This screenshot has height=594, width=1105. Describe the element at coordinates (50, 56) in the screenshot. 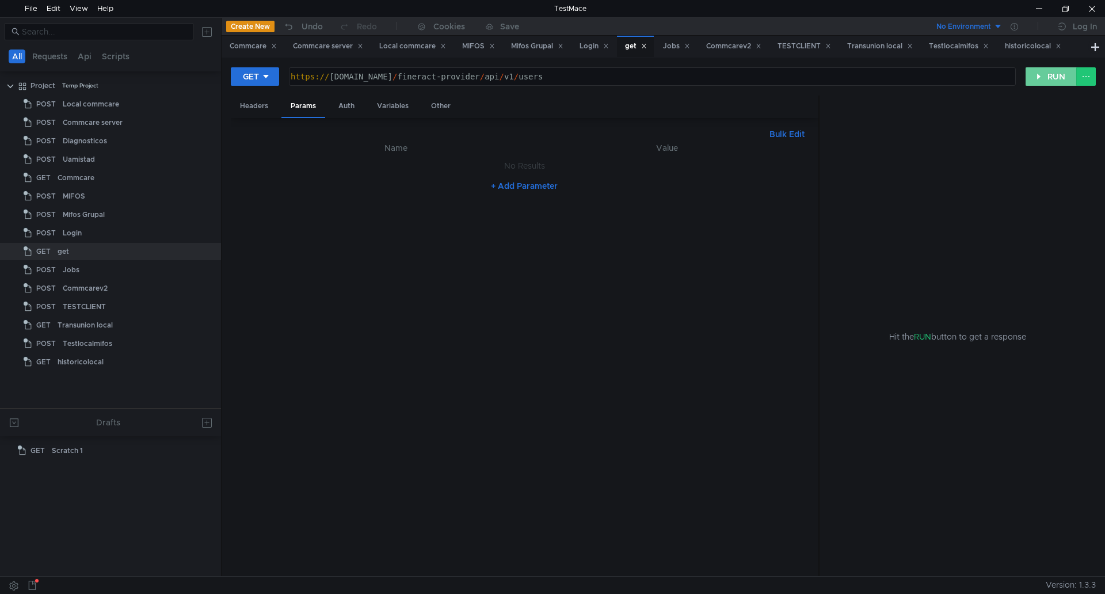

I see `button: Requests` at that location.